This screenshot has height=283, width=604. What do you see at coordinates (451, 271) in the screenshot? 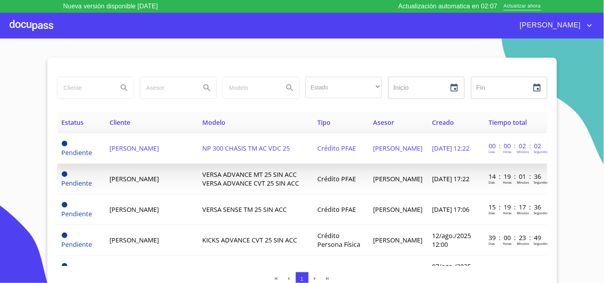
I see `span: 07/ago./2025 11:42` at bounding box center [451, 271].